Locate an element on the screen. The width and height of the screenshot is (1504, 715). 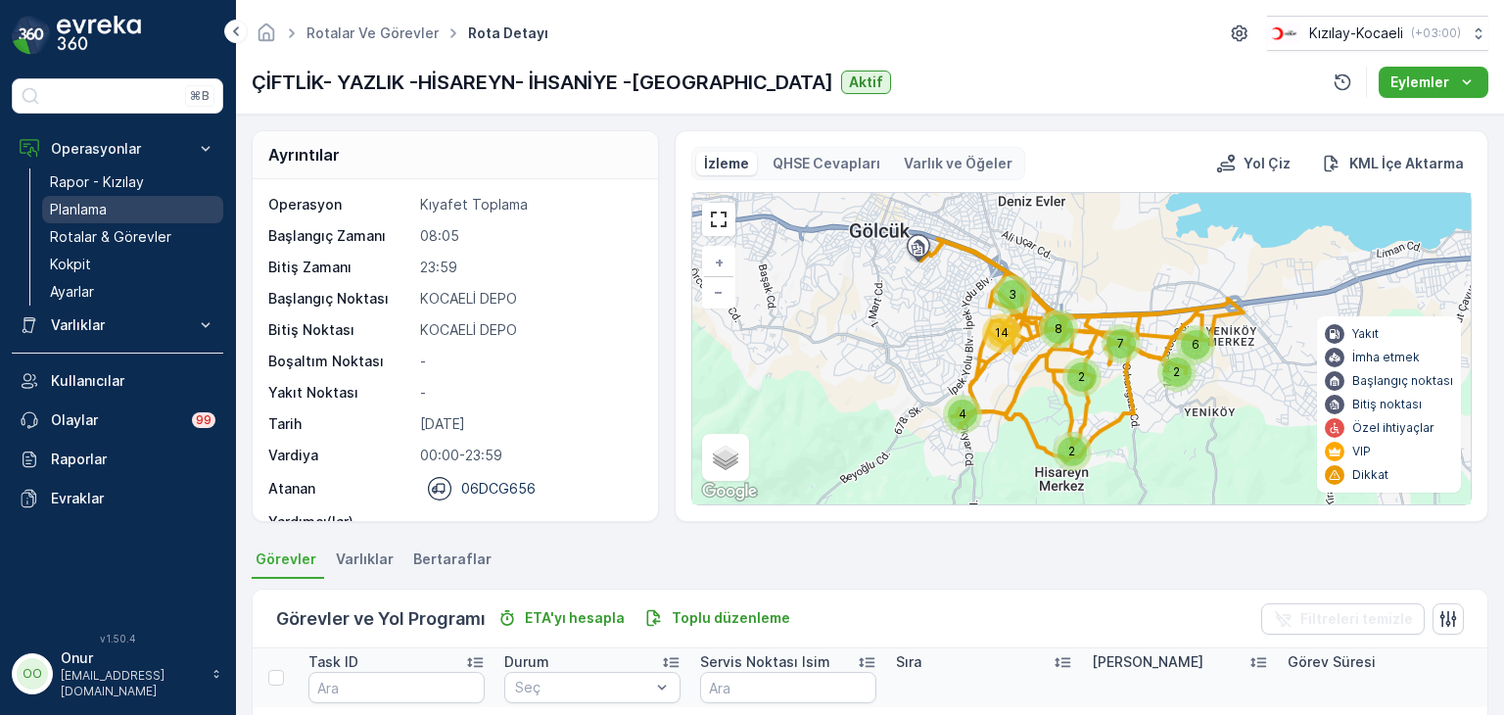
div: 8 is located at coordinates (1059, 329).